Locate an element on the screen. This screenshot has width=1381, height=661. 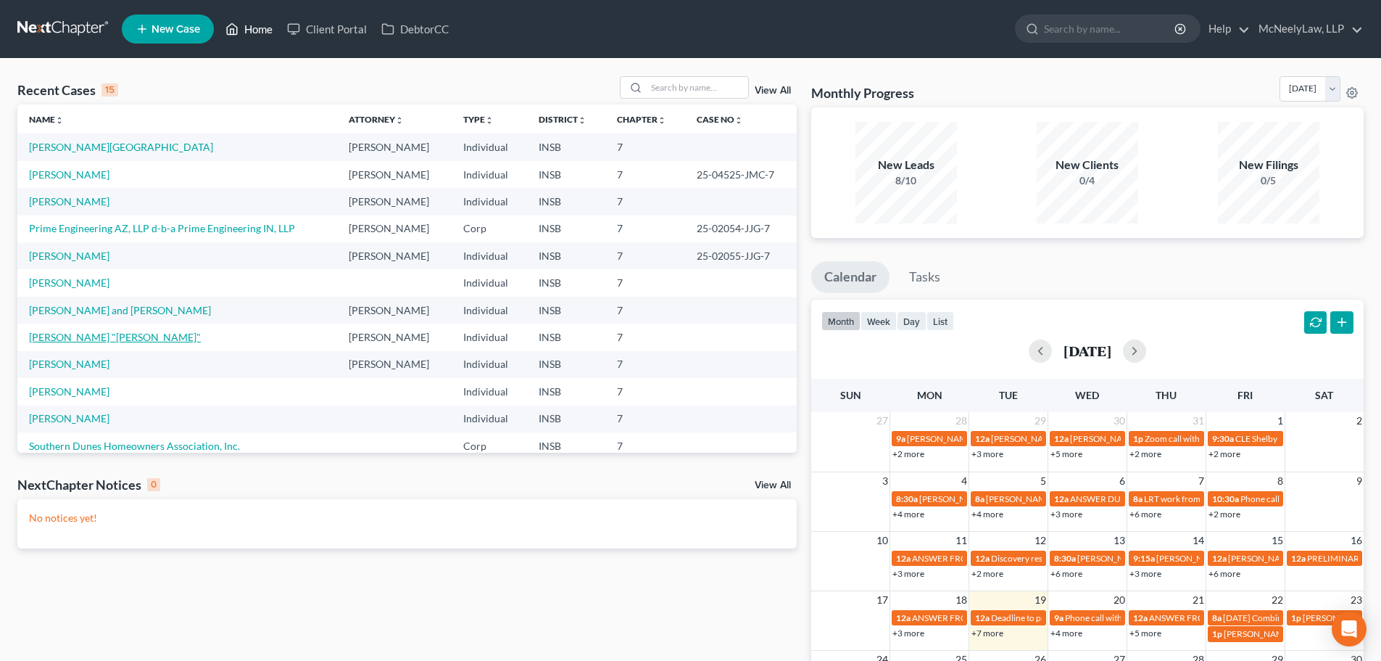
span: 9 is located at coordinates (1360, 481).